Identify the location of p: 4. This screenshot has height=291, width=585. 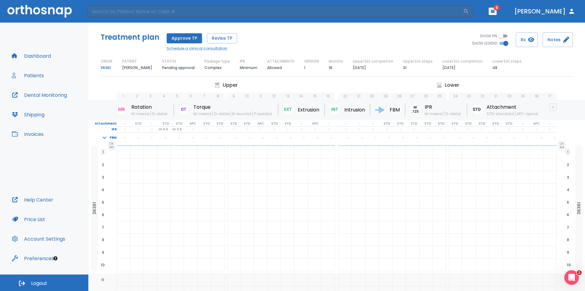
(164, 96).